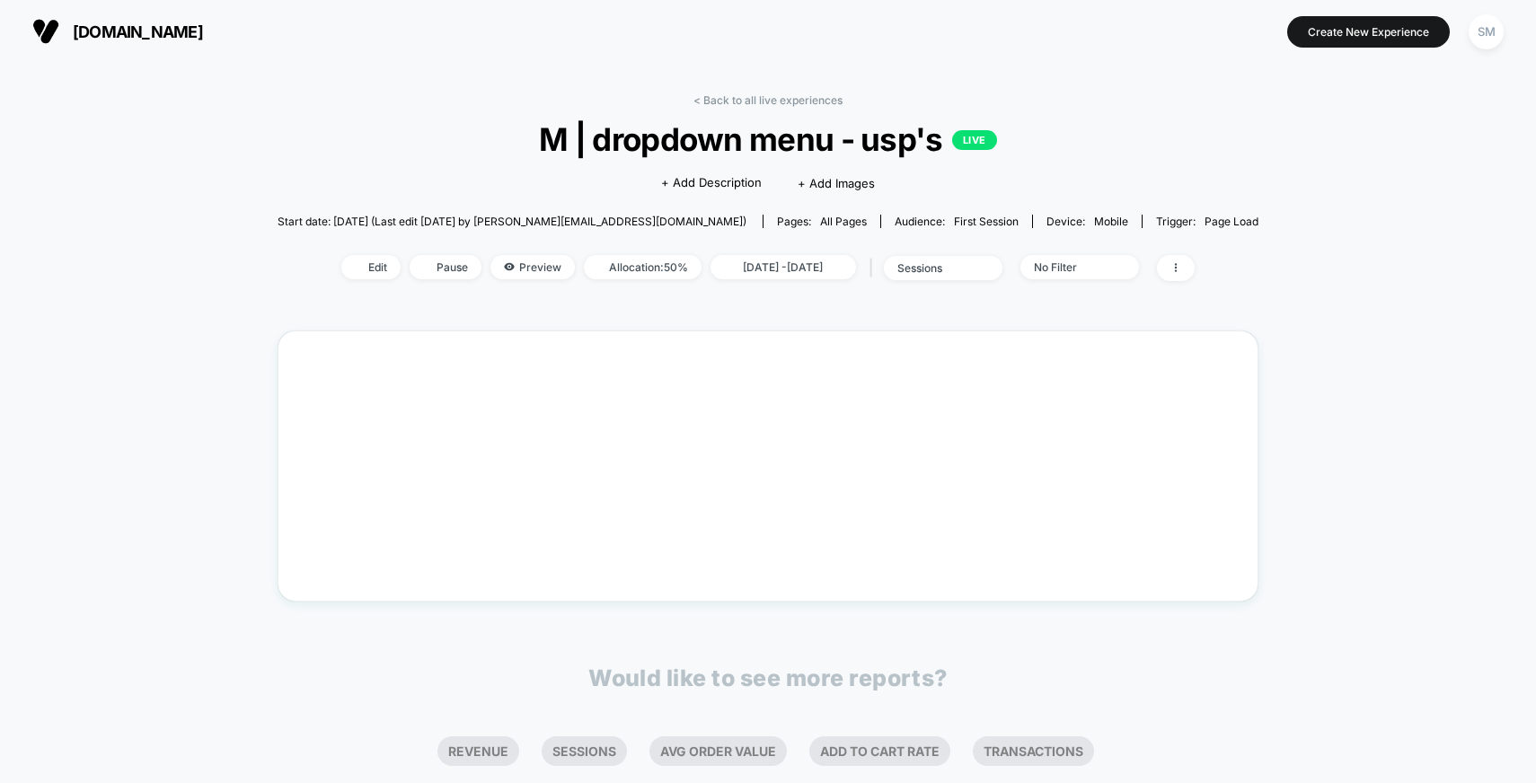 The height and width of the screenshot is (783, 1536). I want to click on span: mobile, so click(1111, 221).